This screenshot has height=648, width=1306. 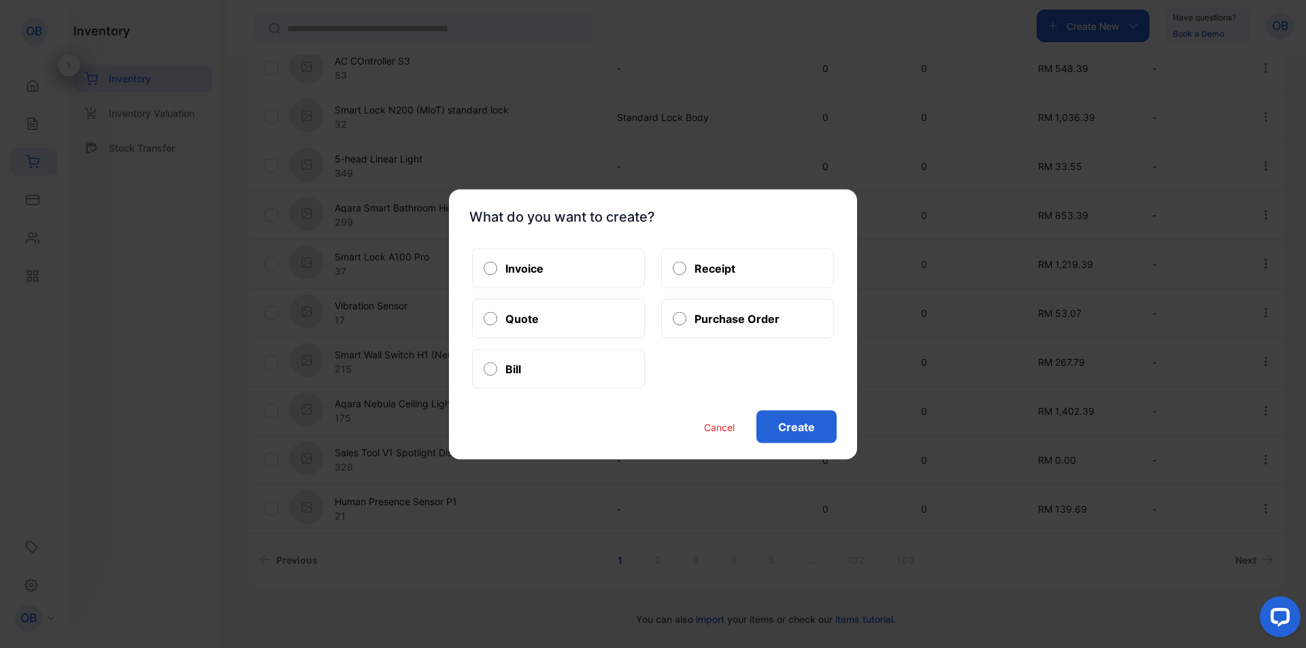 I want to click on label: Bill, so click(x=513, y=369).